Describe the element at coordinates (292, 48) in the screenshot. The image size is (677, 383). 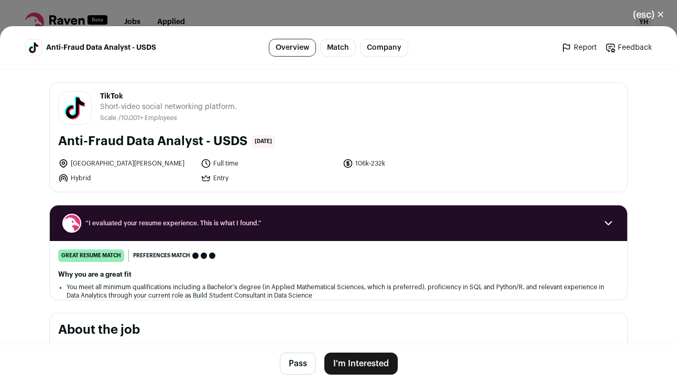
I see `a: Overview` at that location.